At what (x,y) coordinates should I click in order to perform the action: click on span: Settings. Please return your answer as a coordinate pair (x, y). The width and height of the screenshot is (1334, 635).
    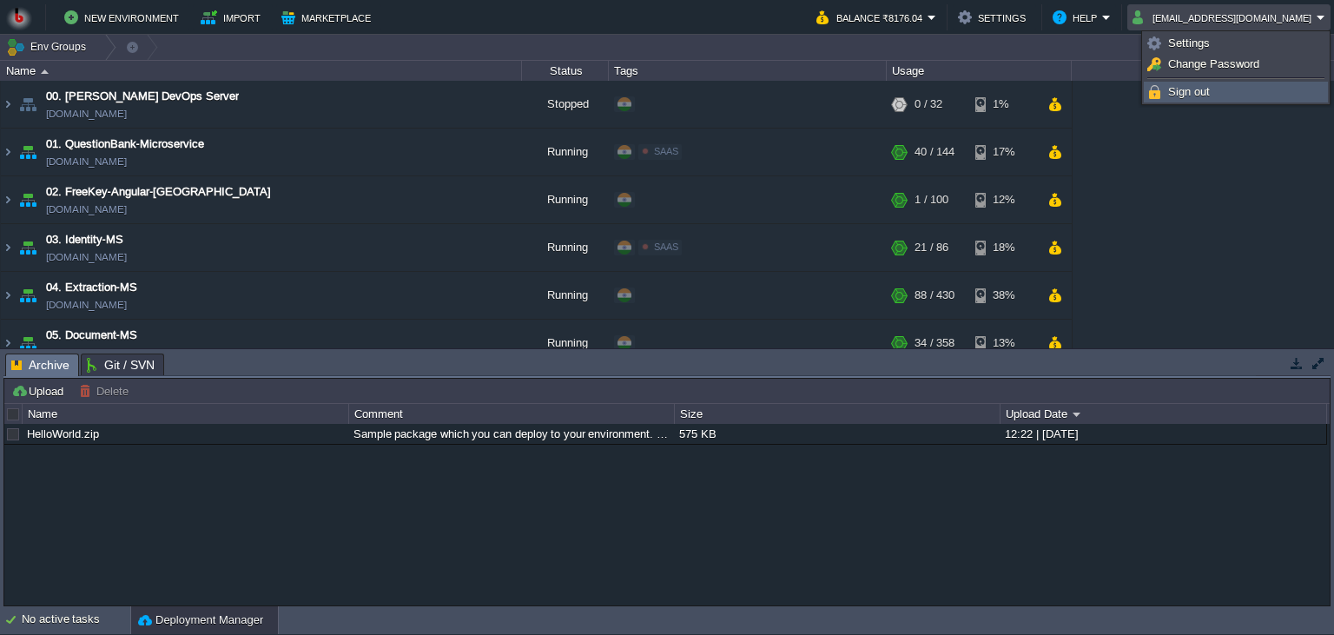
    Looking at the image, I should click on (1189, 43).